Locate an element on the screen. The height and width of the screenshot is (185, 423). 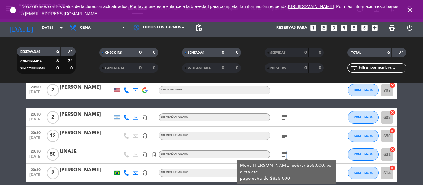
div: LOG OUT is located at coordinates (409, 28).